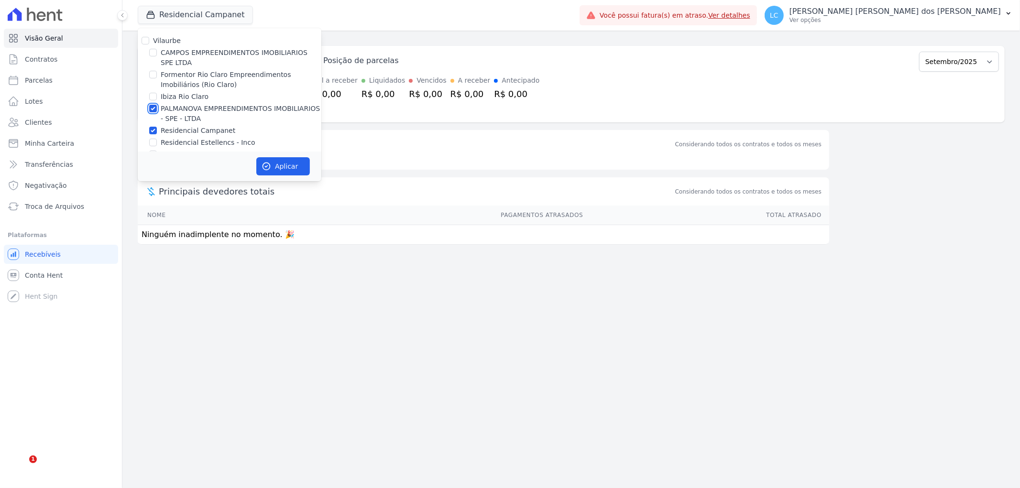 The image size is (1020, 488). Describe the element at coordinates (44, 275) in the screenshot. I see `span: Conta Hent` at that location.